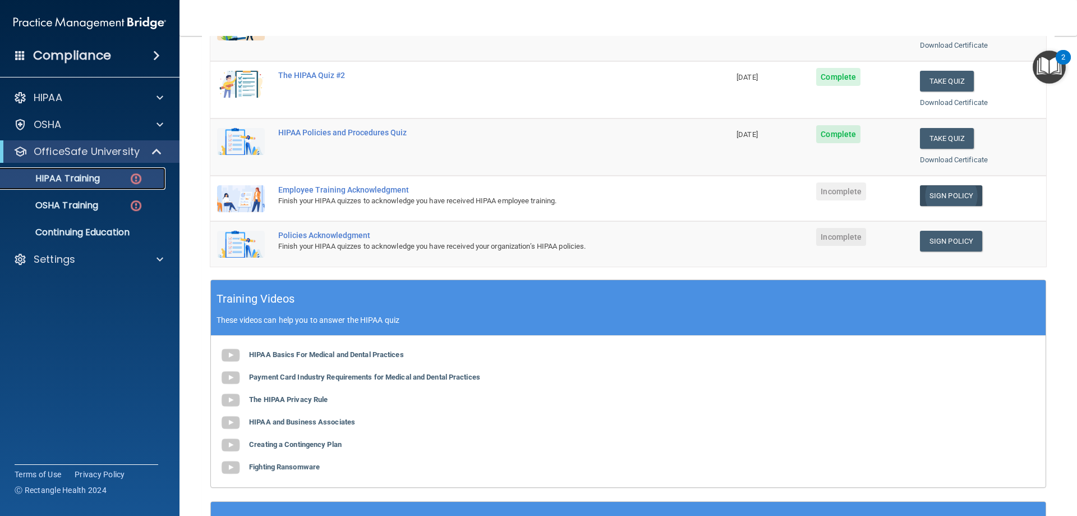  Describe the element at coordinates (302, 421) in the screenshot. I see `b: HIPAA and Business Associates` at that location.